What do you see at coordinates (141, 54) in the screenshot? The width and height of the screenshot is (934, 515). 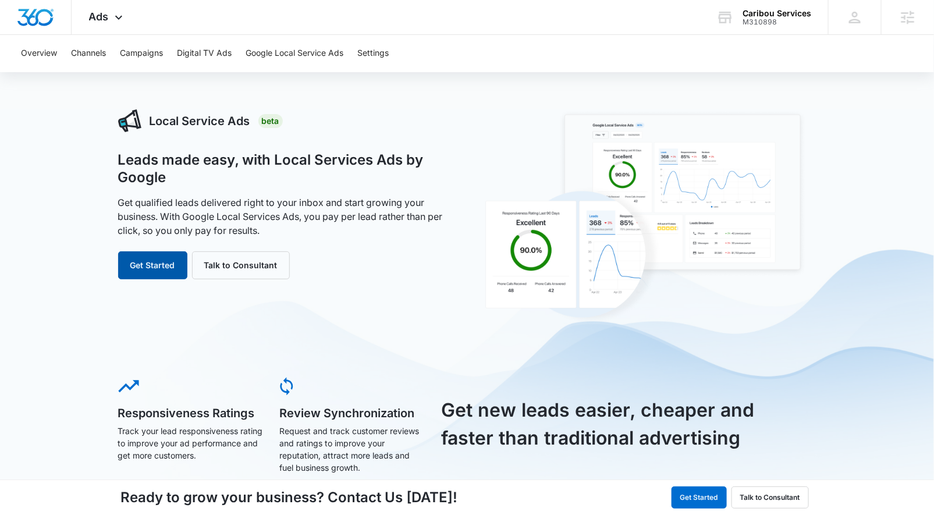 I see `button: Campaigns` at bounding box center [141, 54].